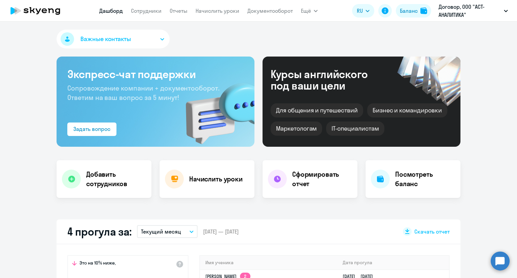 The width and height of the screenshot is (517, 278). What do you see at coordinates (116, 179) in the screenshot?
I see `h4: Добавить сотрудников` at bounding box center [116, 179].